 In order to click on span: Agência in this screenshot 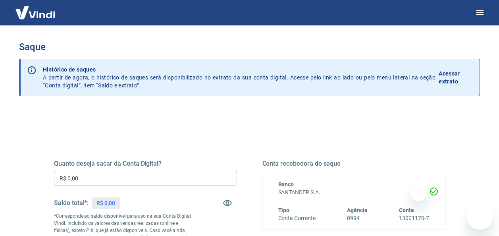, I will do `click(357, 210)`.